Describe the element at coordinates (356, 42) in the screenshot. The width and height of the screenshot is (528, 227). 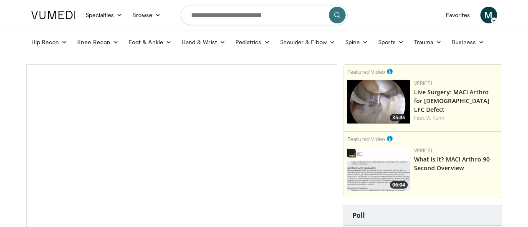
I see `a: Spine` at that location.